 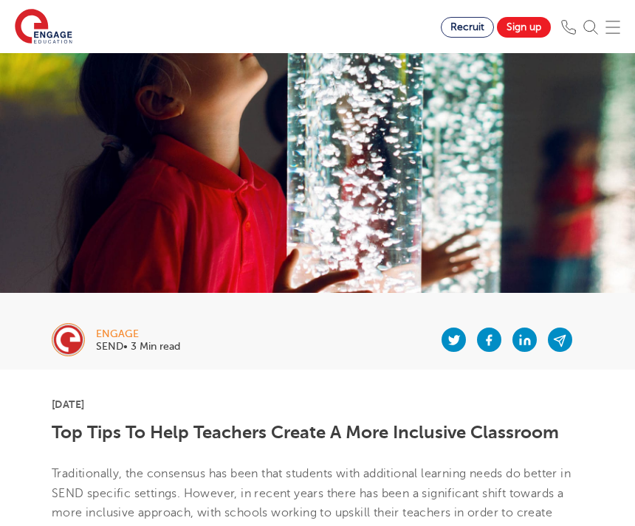 What do you see at coordinates (138, 334) in the screenshot?
I see `div: engage` at bounding box center [138, 334].